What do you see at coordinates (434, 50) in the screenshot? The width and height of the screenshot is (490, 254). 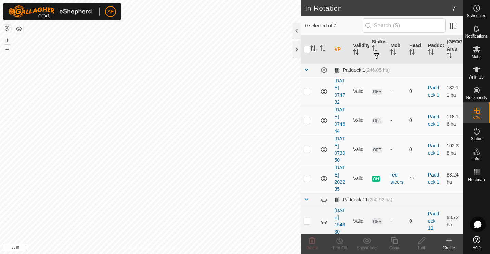 I see `th: Paddock` at bounding box center [434, 50].